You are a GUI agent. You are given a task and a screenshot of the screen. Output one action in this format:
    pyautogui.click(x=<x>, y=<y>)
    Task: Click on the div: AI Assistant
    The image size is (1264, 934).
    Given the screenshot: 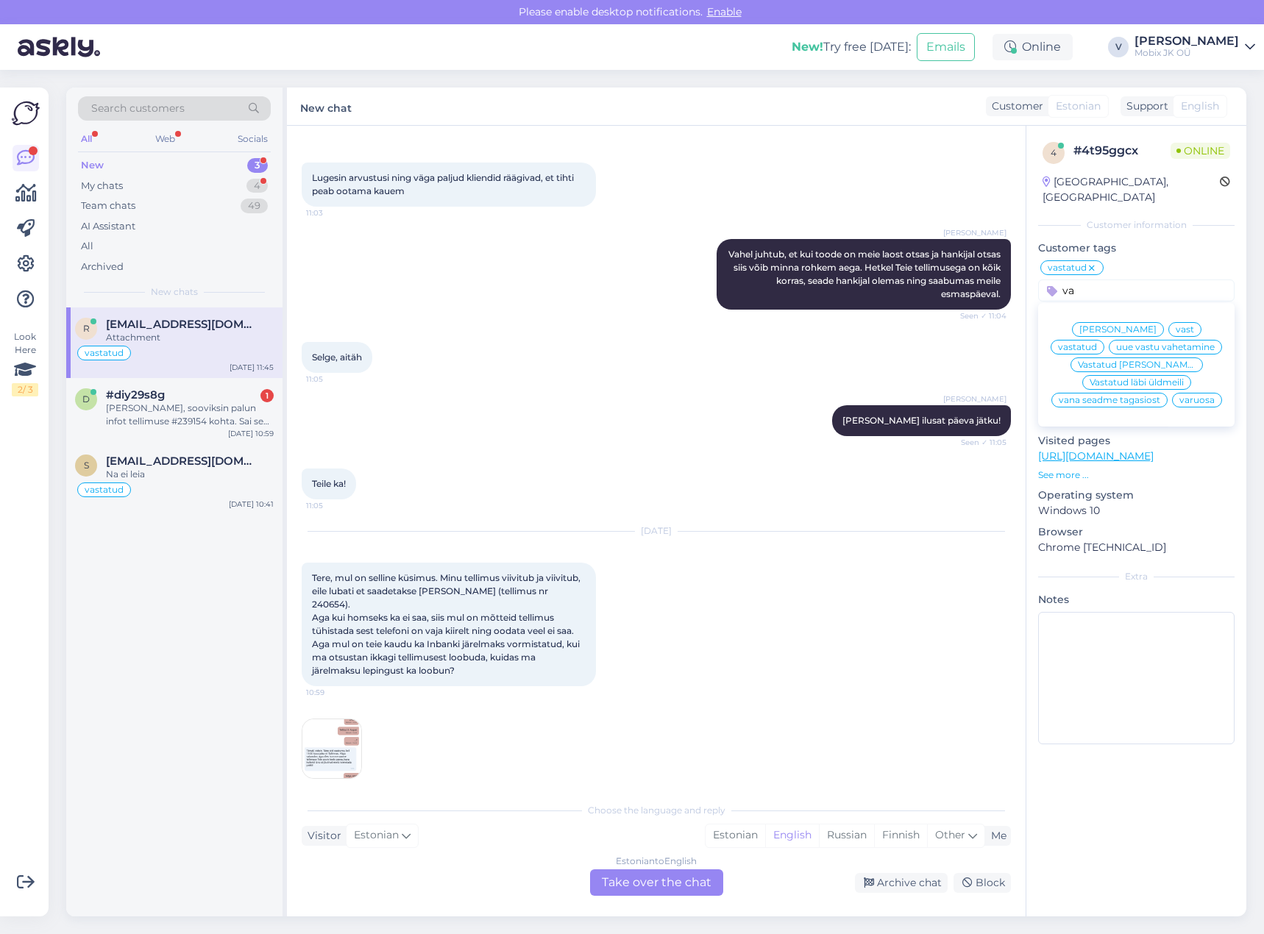 What is the action you would take?
    pyautogui.click(x=108, y=227)
    